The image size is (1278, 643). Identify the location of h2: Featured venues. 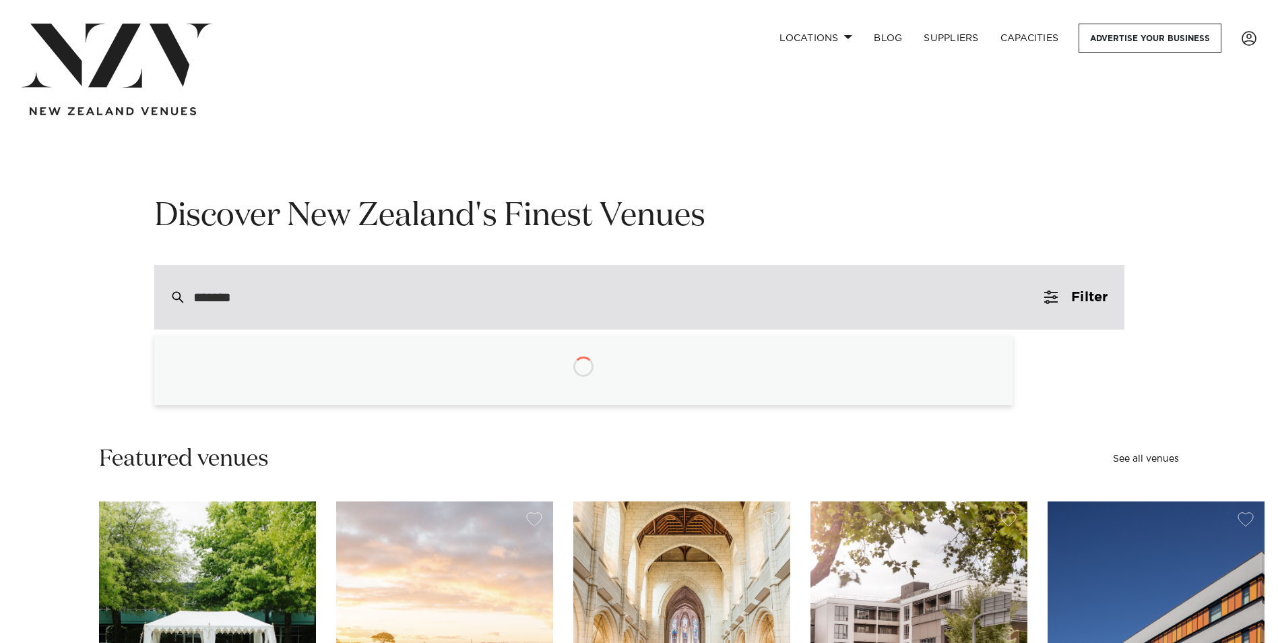
(184, 459).